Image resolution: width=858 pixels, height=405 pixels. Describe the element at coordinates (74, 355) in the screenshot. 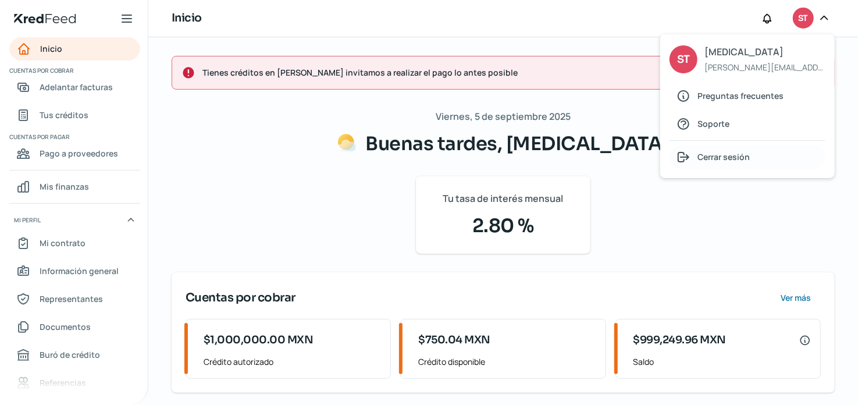

I see `a: Buró de crédito` at that location.